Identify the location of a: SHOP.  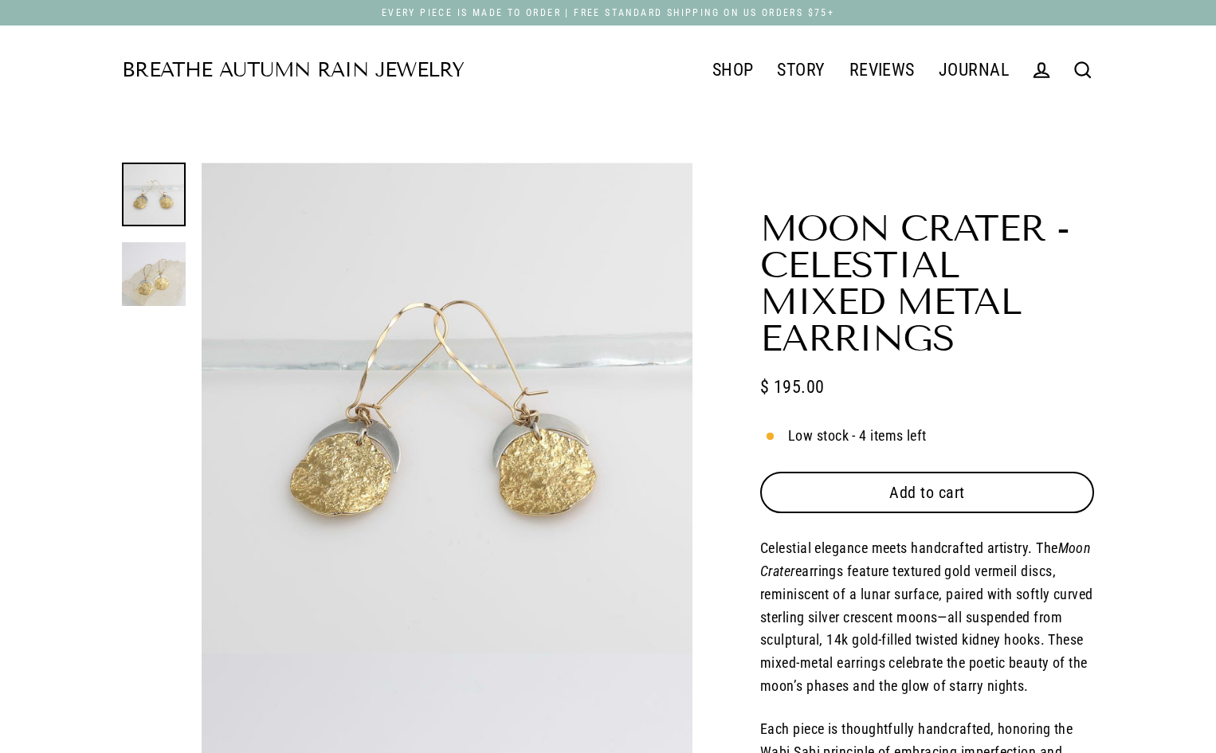
(733, 70).